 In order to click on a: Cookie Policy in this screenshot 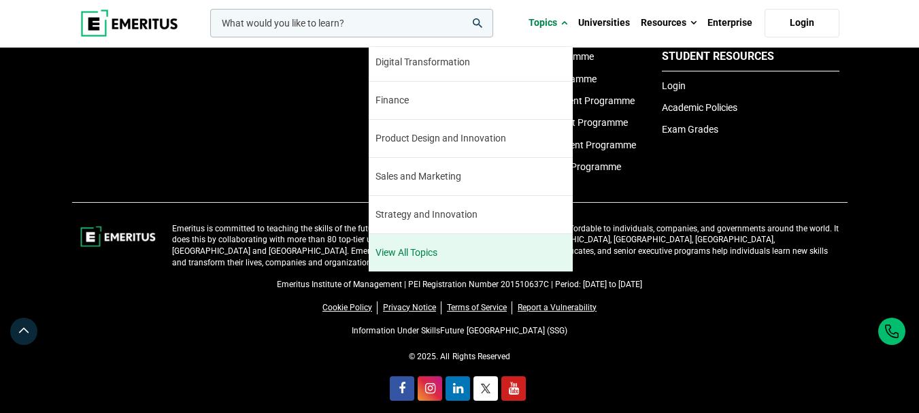, I will do `click(350, 307)`.